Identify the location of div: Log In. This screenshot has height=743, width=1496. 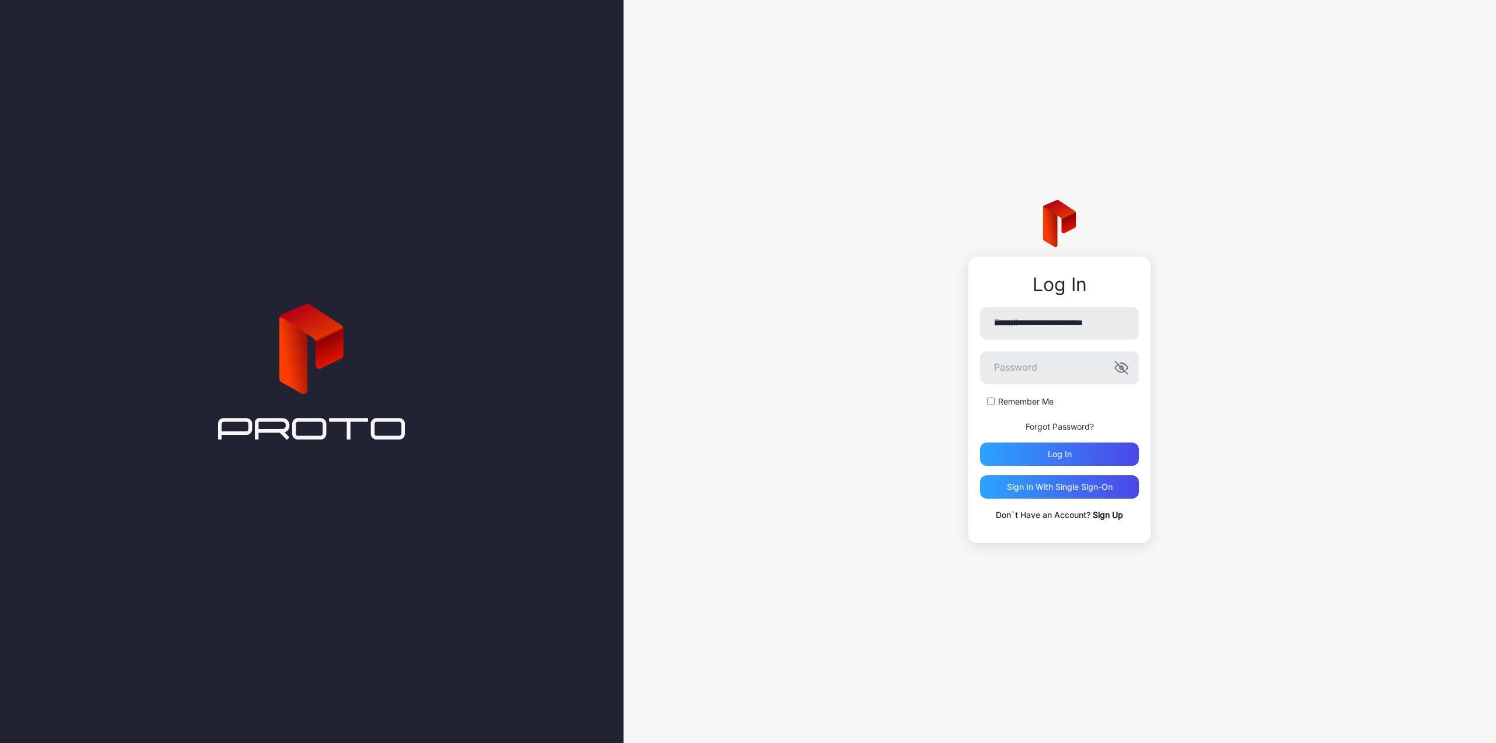
(1059, 285).